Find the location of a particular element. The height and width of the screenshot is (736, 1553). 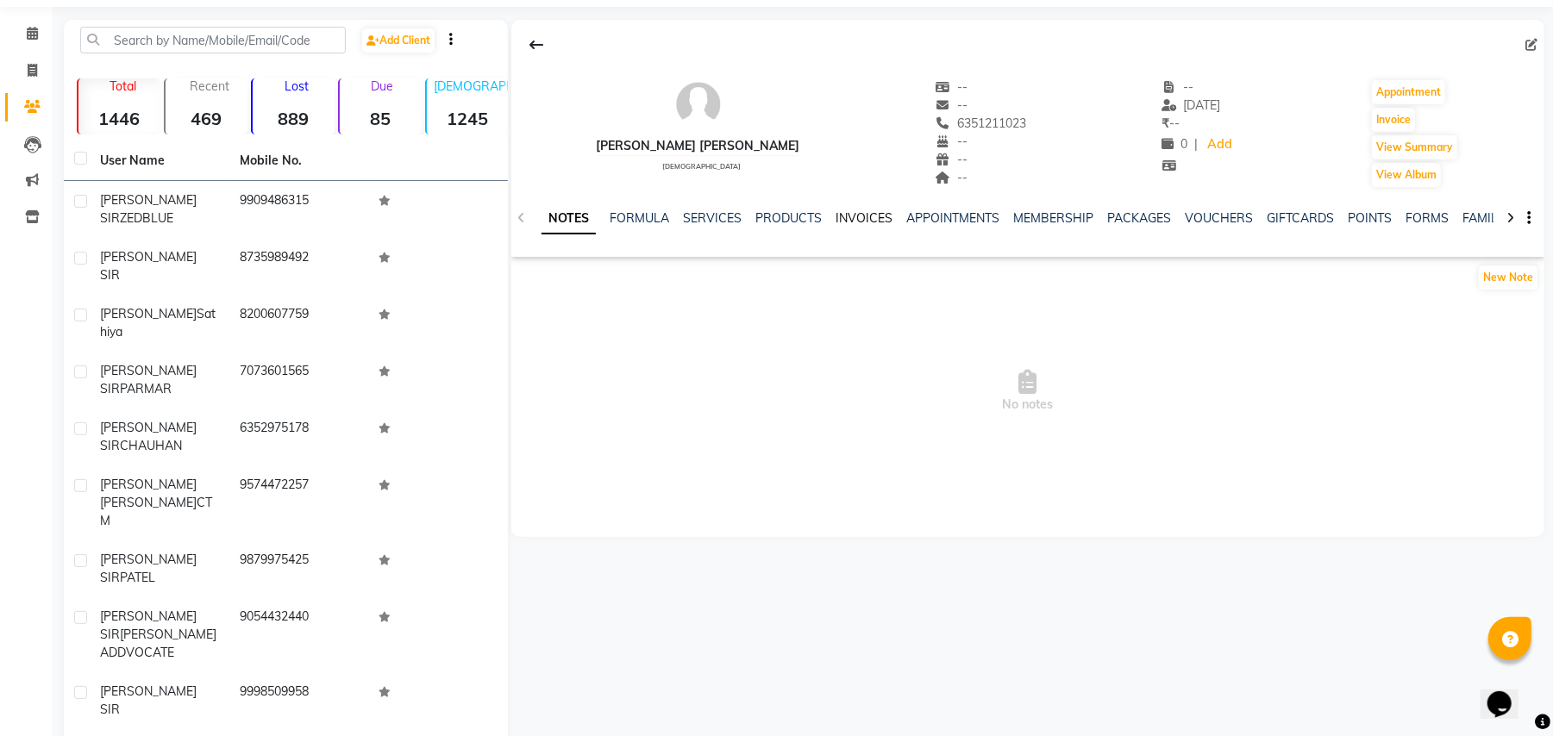

button: View Summary is located at coordinates (1414, 147).